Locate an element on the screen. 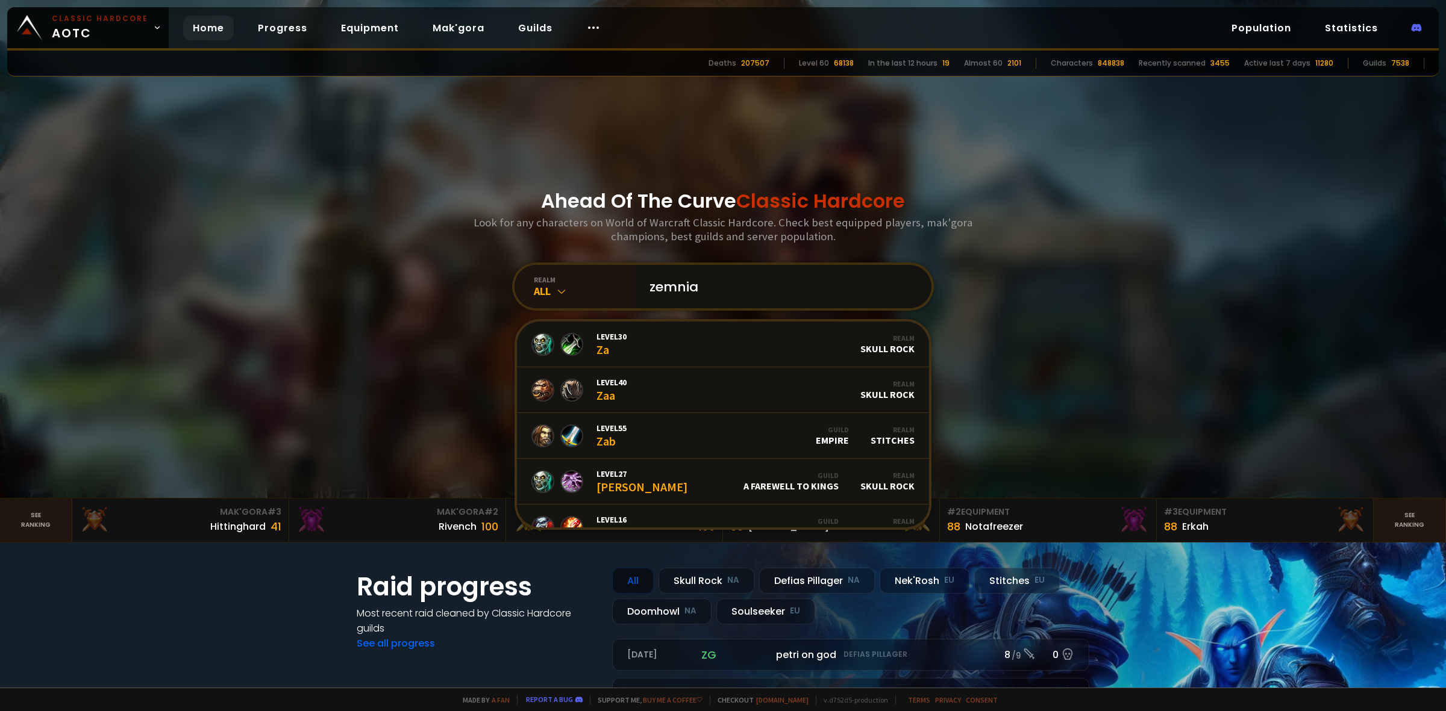 The width and height of the screenshot is (1446, 711). div: 41 is located at coordinates (276, 526).